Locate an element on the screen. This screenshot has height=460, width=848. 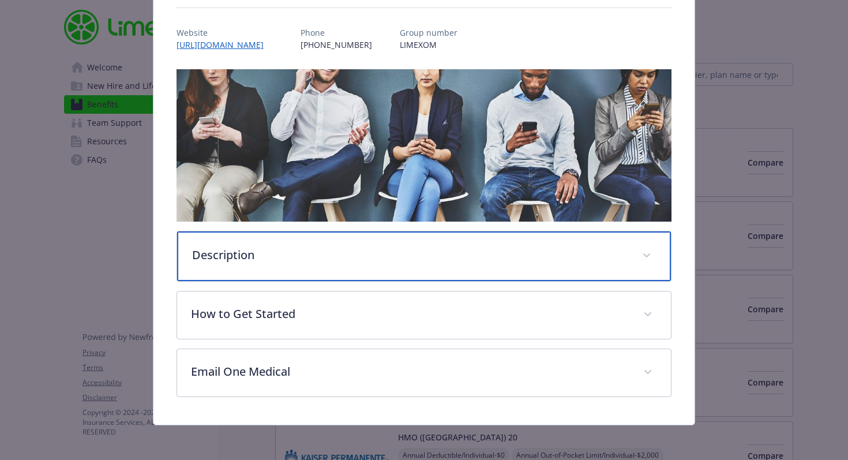
p: Website is located at coordinates (224, 32).